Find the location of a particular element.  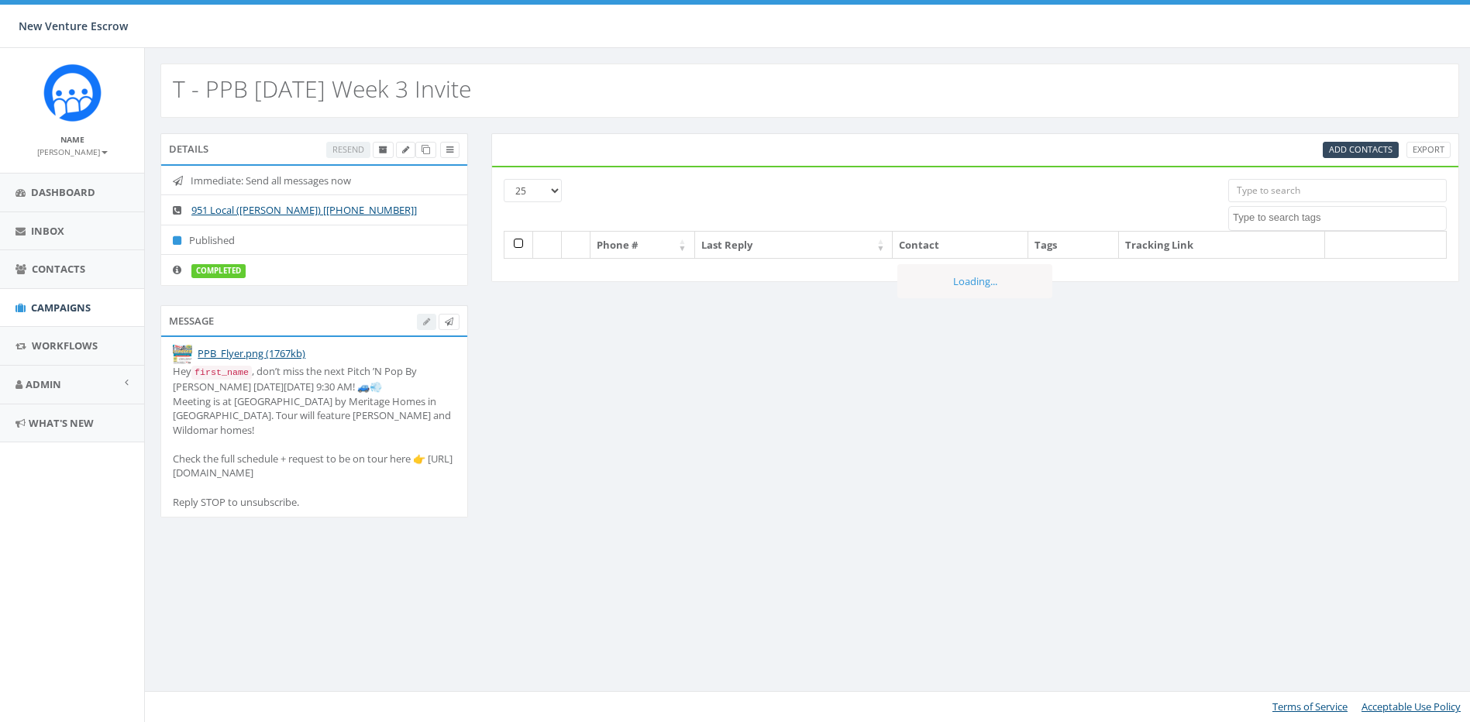

label: completed is located at coordinates (218, 271).